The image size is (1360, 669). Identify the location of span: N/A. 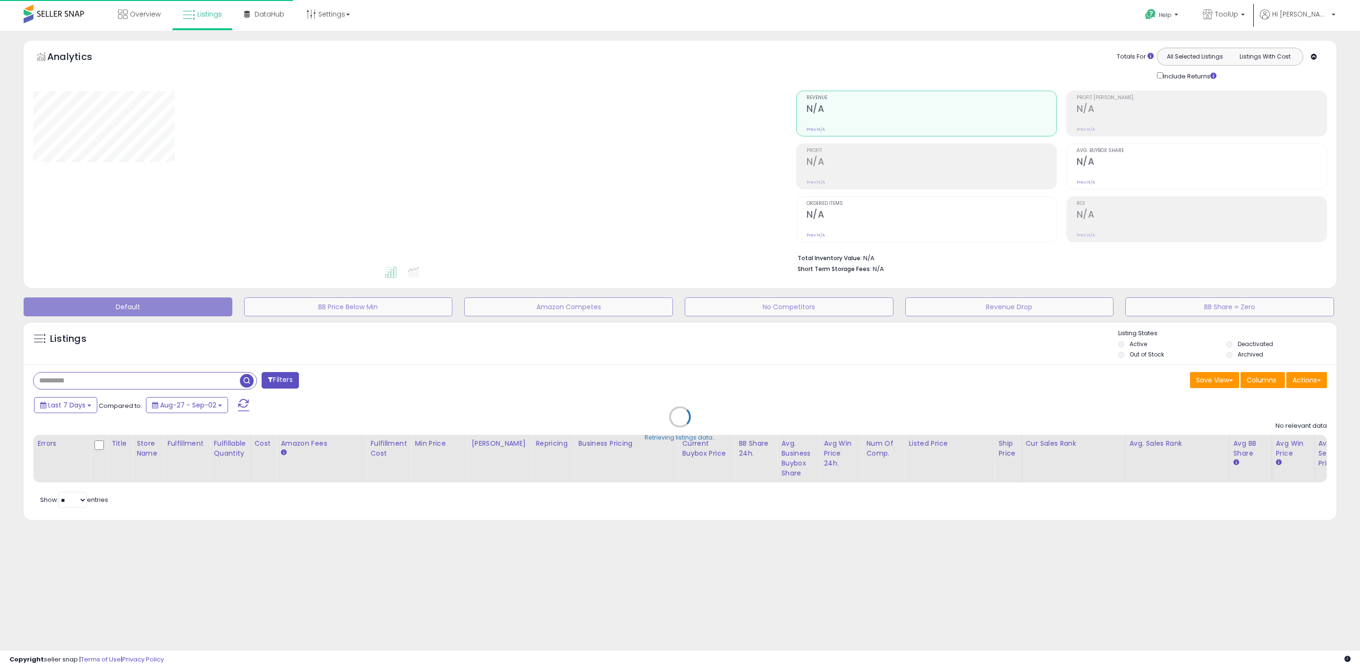
(878, 269).